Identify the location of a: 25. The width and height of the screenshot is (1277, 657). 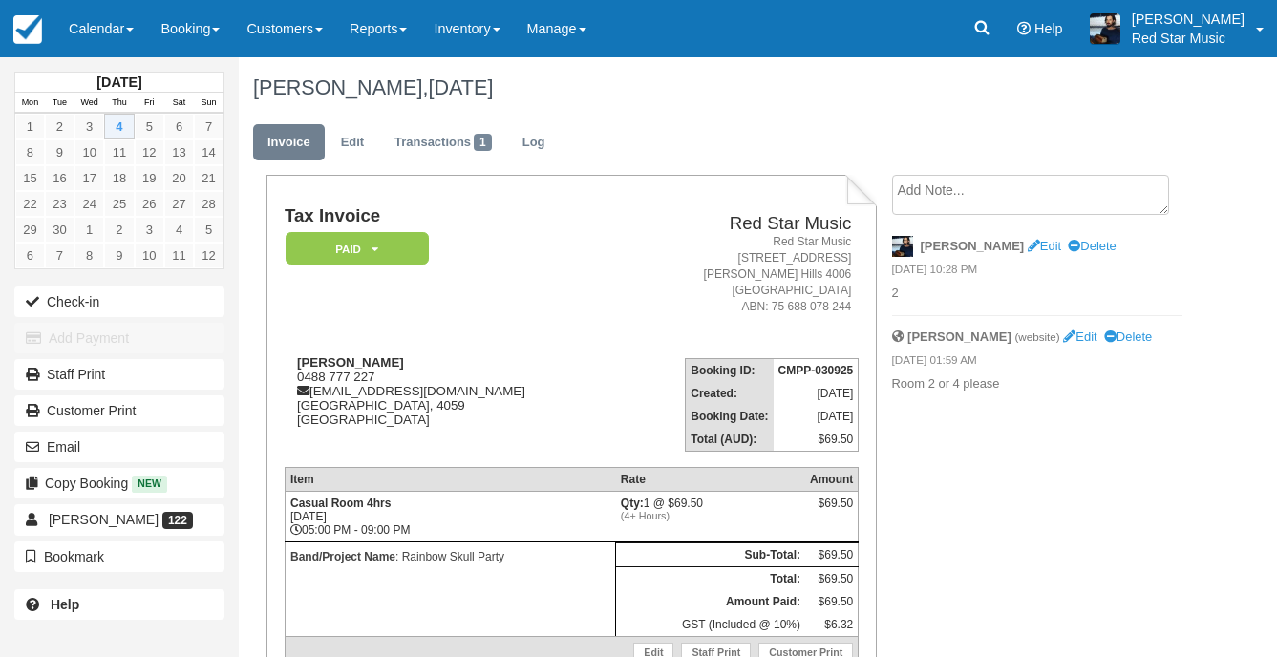
(118, 203).